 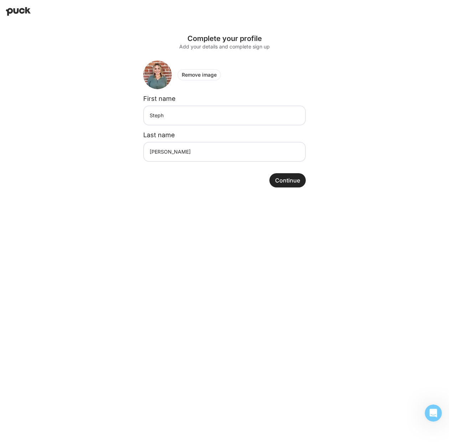 What do you see at coordinates (225, 38) in the screenshot?
I see `div: Complete your profile` at bounding box center [225, 38].